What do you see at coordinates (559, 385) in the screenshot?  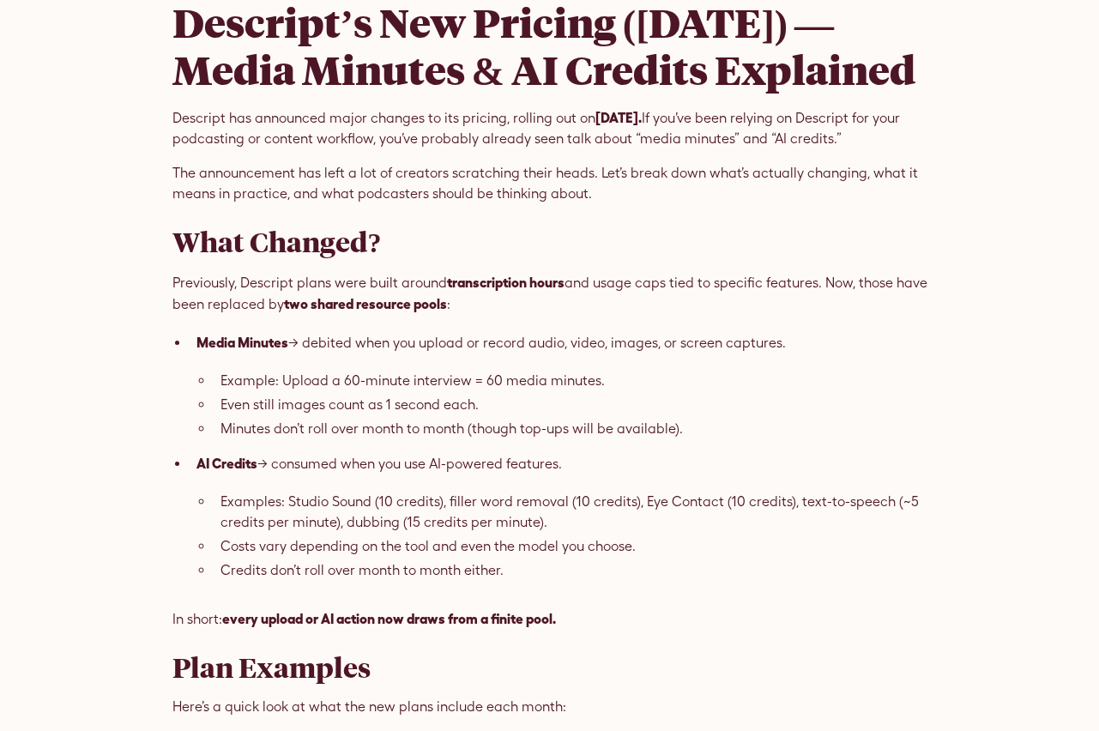 I see `li: → debited when you upload or record audio, video, images, or screen captures.` at bounding box center [559, 385].